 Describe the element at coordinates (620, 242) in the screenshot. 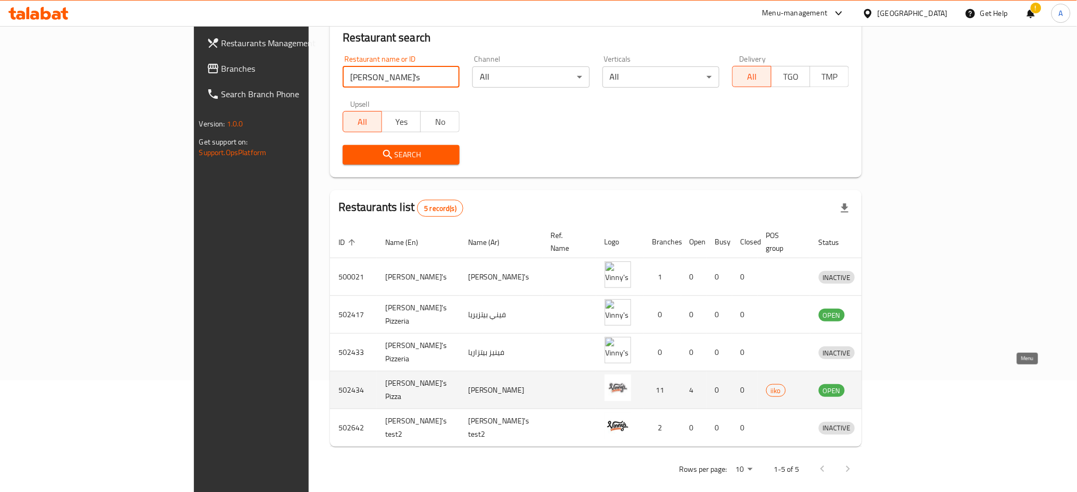

I see `th: Logo` at that location.